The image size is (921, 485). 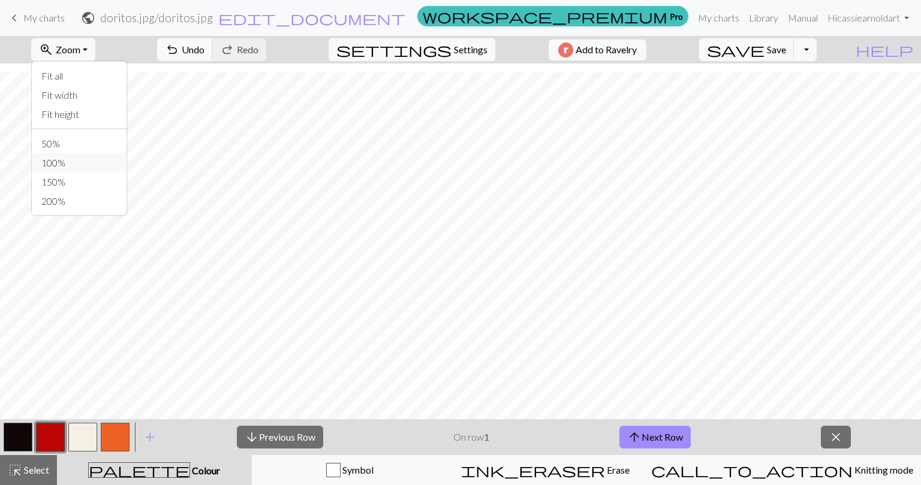 What do you see at coordinates (79, 201) in the screenshot?
I see `button: 200%` at bounding box center [79, 201].